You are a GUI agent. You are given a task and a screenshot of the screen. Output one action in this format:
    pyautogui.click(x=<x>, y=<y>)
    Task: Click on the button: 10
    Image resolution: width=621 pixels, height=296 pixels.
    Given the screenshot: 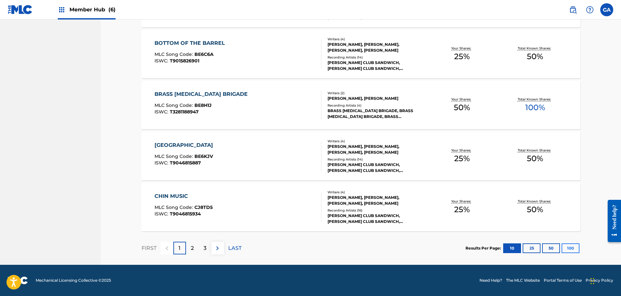 What is the action you would take?
    pyautogui.click(x=512, y=248)
    